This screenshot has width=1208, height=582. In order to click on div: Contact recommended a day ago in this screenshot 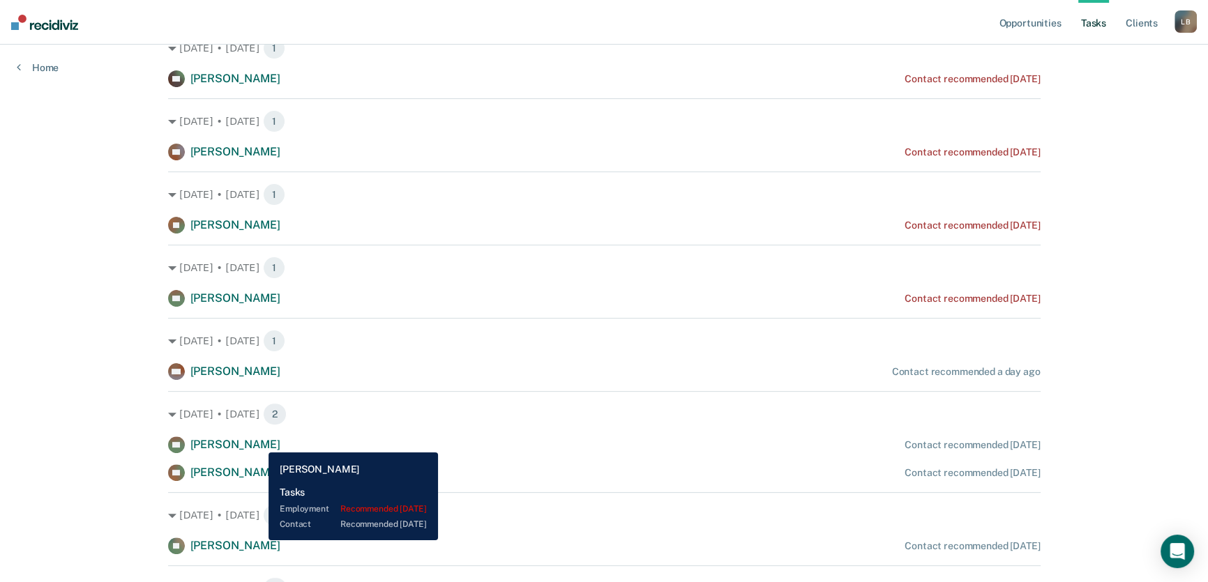, I will do `click(966, 372)`.